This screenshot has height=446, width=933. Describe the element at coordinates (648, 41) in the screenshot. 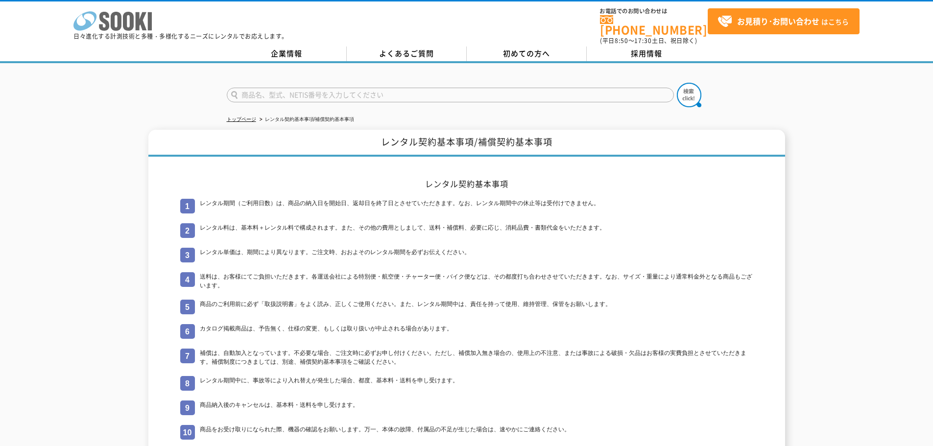

I see `span: (平日 ～ 土日、祝日除く)` at that location.